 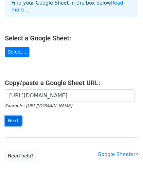 I want to click on input: Next, so click(x=13, y=120).